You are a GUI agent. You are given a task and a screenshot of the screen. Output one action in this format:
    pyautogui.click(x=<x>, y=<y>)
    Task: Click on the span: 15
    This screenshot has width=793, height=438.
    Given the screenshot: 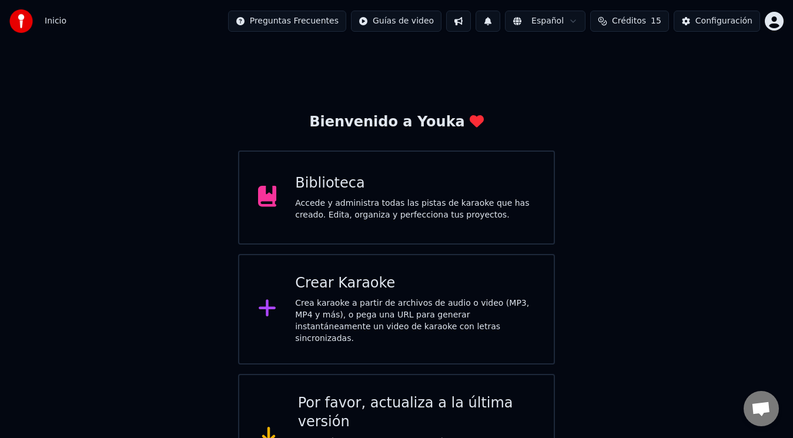 What is the action you would take?
    pyautogui.click(x=656, y=21)
    